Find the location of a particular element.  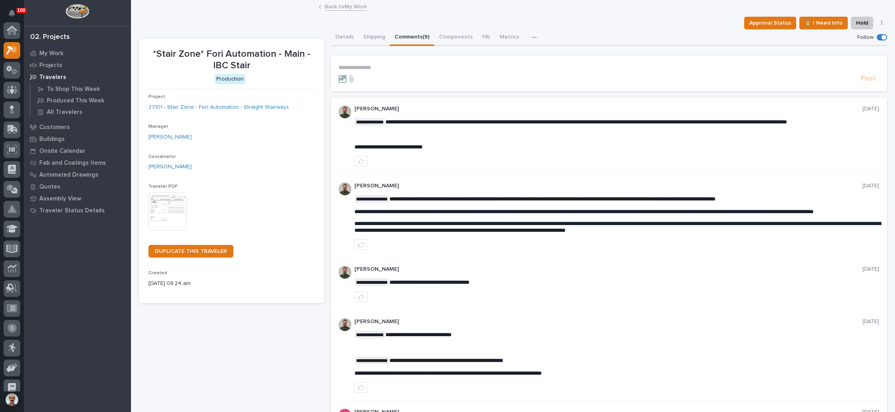

p: All Travelers is located at coordinates (65, 112).